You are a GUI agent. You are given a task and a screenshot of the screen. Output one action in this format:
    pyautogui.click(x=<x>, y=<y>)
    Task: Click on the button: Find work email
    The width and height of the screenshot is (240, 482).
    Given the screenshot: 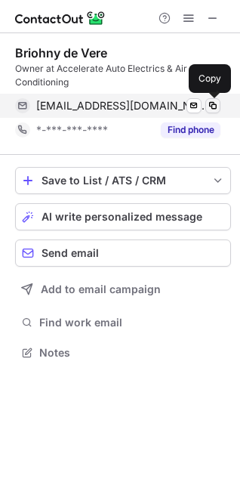 What is the action you would take?
    pyautogui.click(x=123, y=323)
    